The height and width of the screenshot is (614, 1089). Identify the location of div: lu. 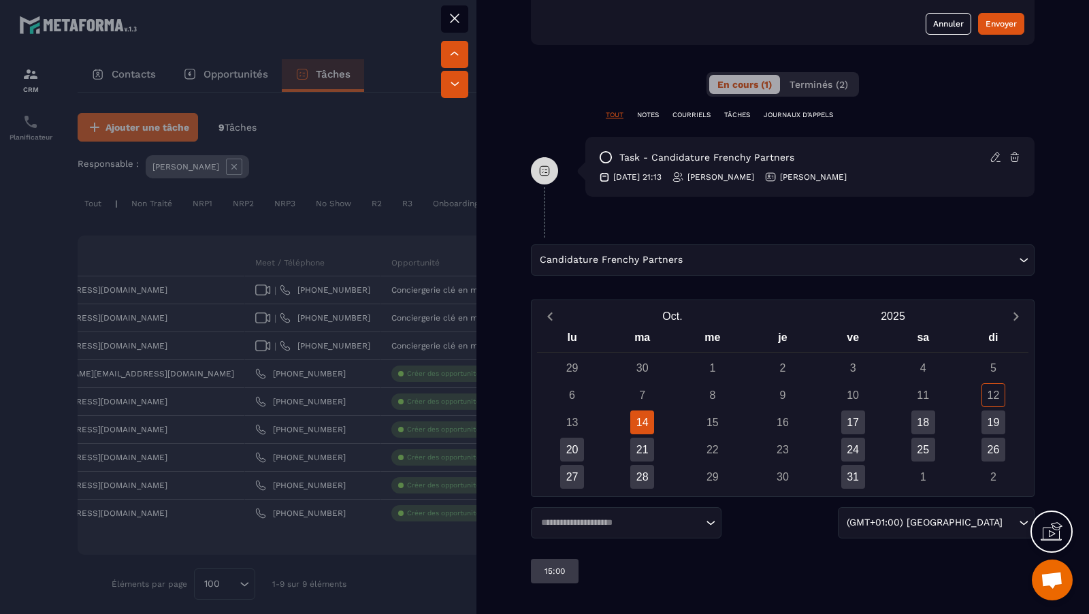
(572, 340).